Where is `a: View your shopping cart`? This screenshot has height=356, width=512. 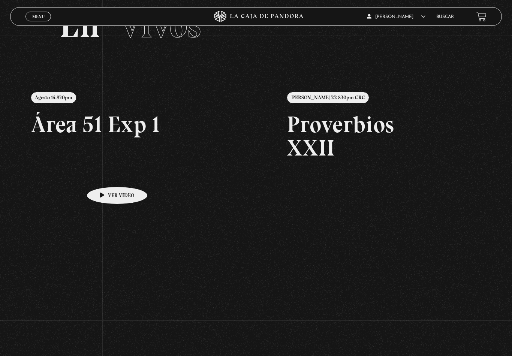
a: View your shopping cart is located at coordinates (481, 16).